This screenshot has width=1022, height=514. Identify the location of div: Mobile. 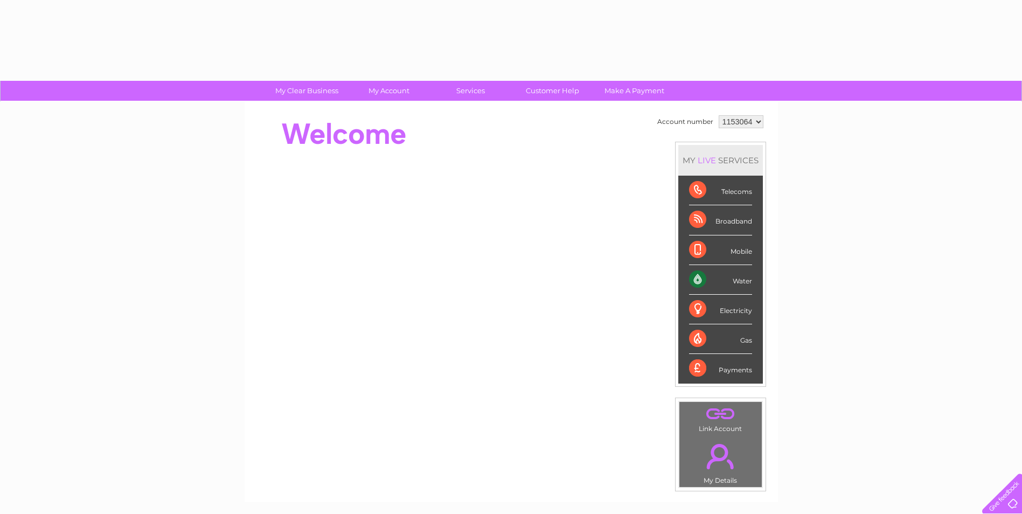
(720, 250).